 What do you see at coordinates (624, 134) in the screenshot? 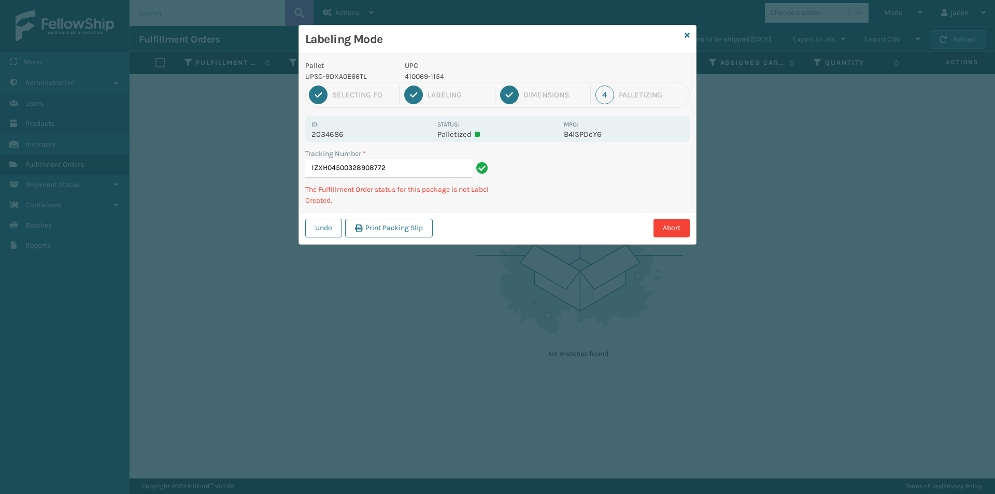
I see `p: B4lSPDcY6` at bounding box center [624, 134].